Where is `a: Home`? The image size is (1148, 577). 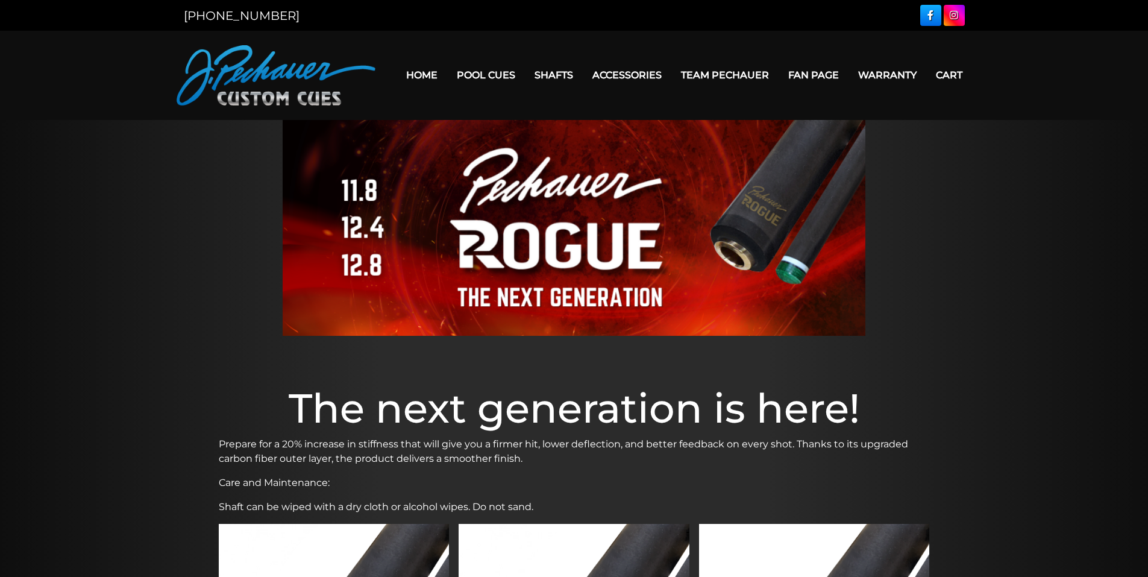 a: Home is located at coordinates (422, 75).